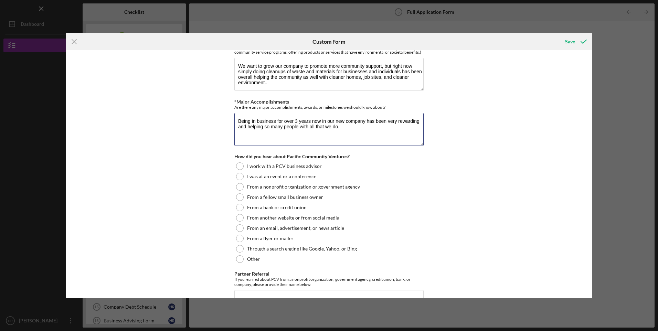  Describe the element at coordinates (277, 208) in the screenshot. I see `label: From a bank or credit union` at that location.